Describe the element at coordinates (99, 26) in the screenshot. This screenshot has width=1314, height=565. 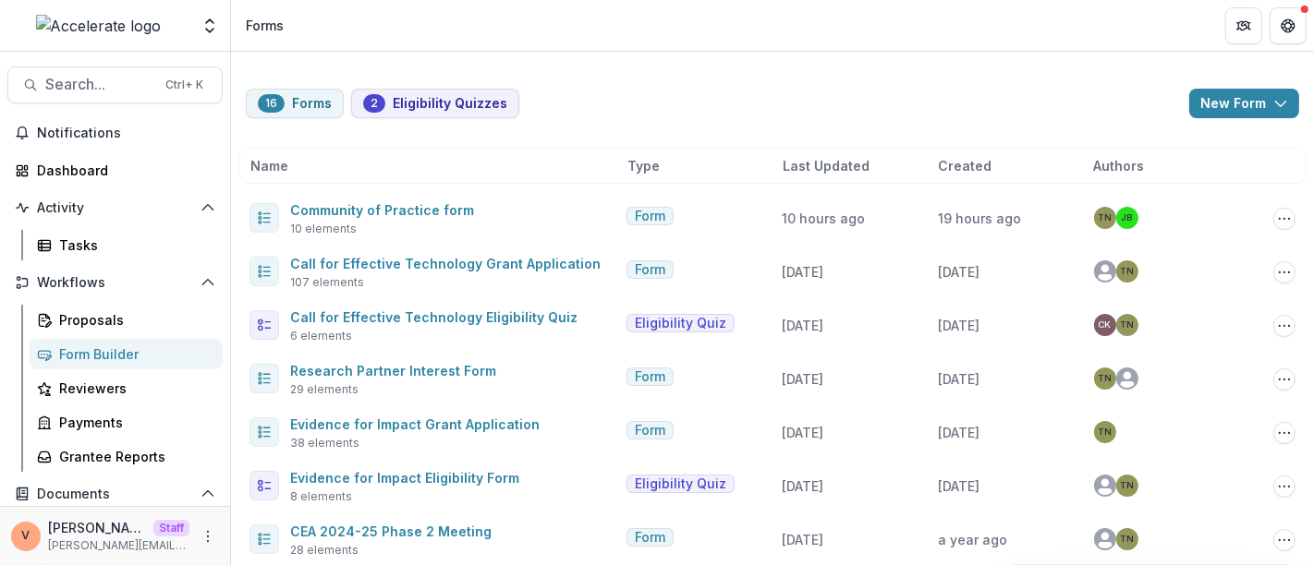
I see `img: Accelerate logo` at that location.